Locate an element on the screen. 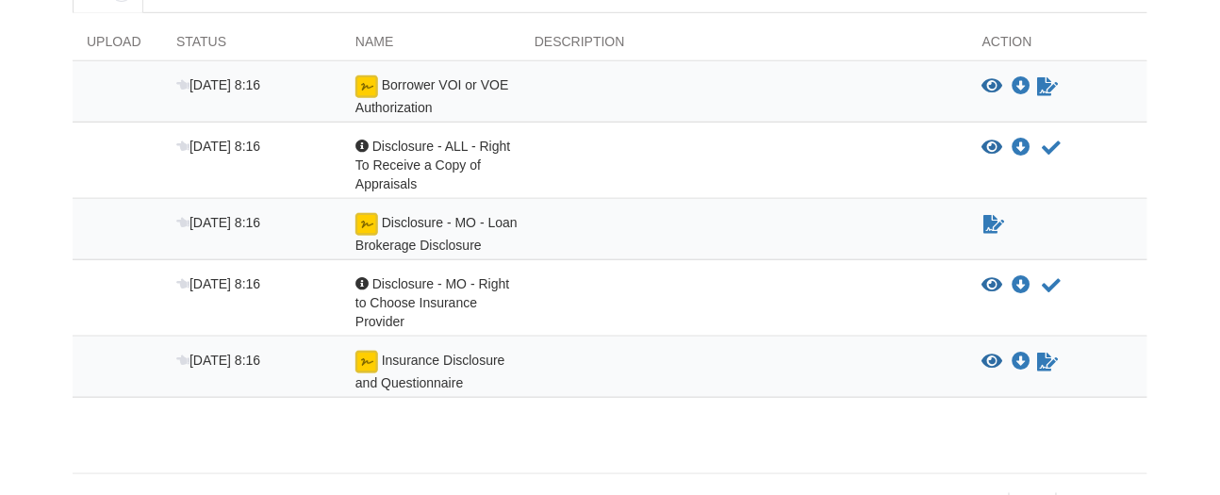  div: Action is located at coordinates (1058, 46).